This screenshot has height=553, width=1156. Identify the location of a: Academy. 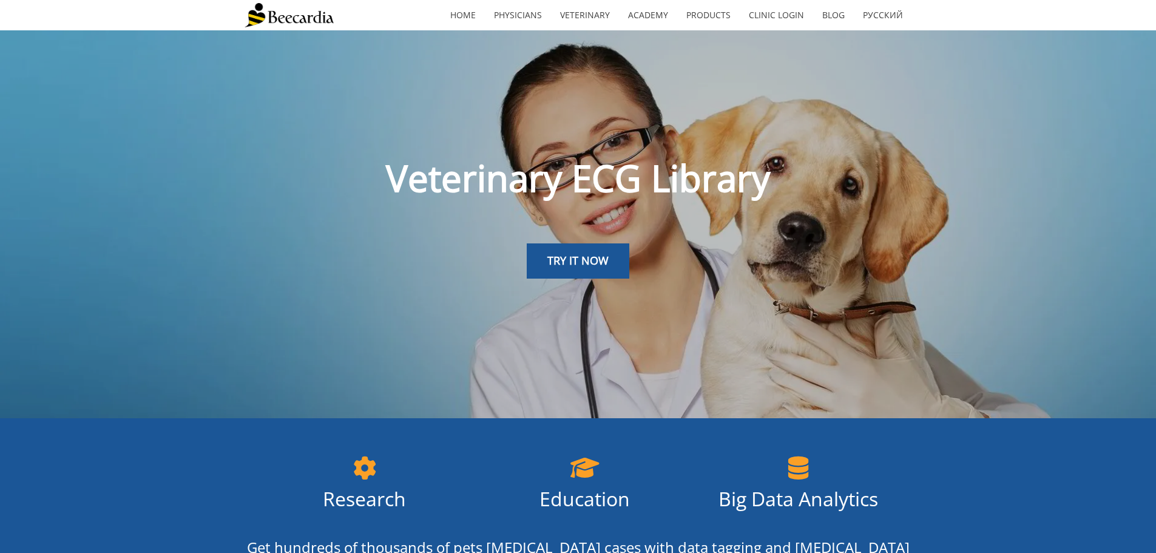
(648, 15).